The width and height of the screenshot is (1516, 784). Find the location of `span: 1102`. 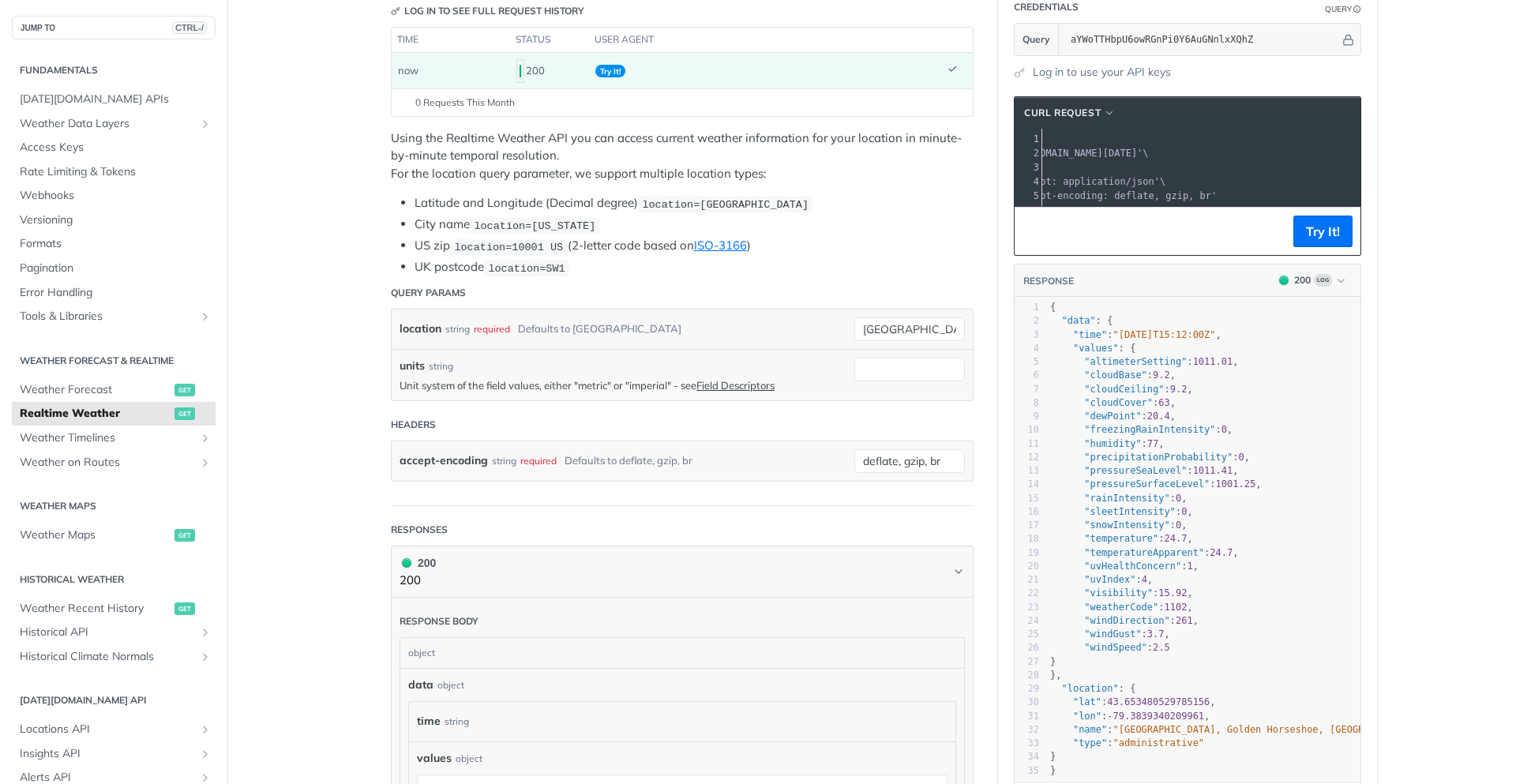

span: 1102 is located at coordinates (1176, 607).